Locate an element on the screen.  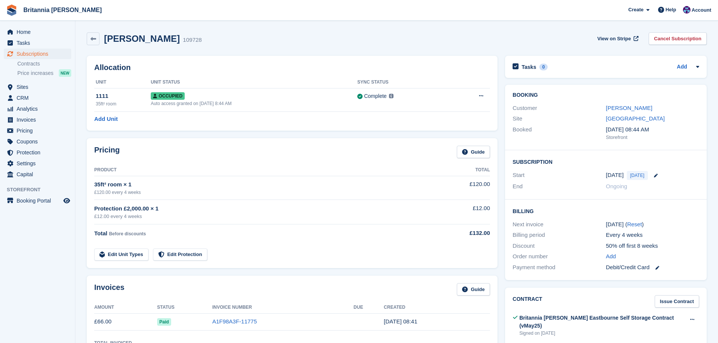
span: Storefront is located at coordinates (41, 190).